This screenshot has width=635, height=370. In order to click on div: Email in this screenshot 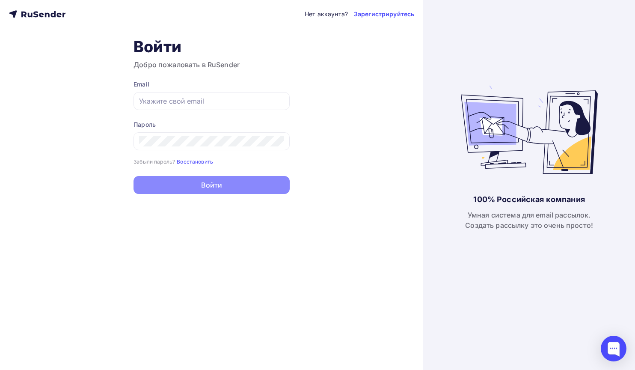, I will do `click(211, 84)`.